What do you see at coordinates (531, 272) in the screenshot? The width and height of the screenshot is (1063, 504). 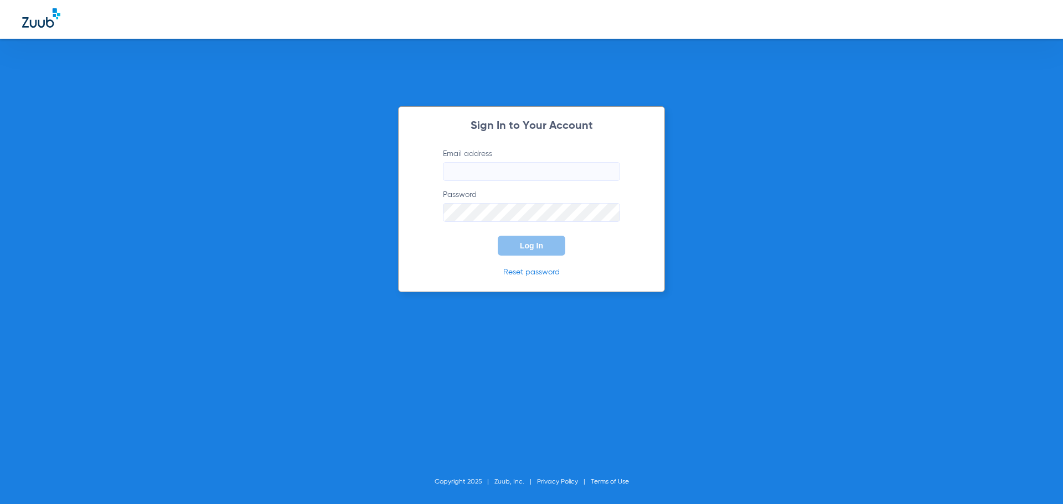 I see `a: Reset password` at bounding box center [531, 272].